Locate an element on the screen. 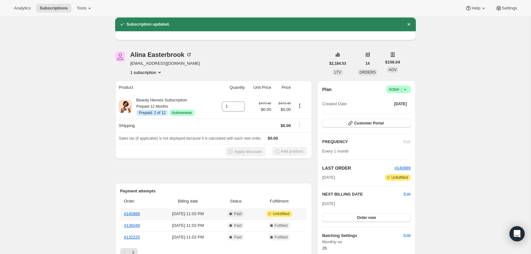  button: Subscriptions is located at coordinates (53, 8).